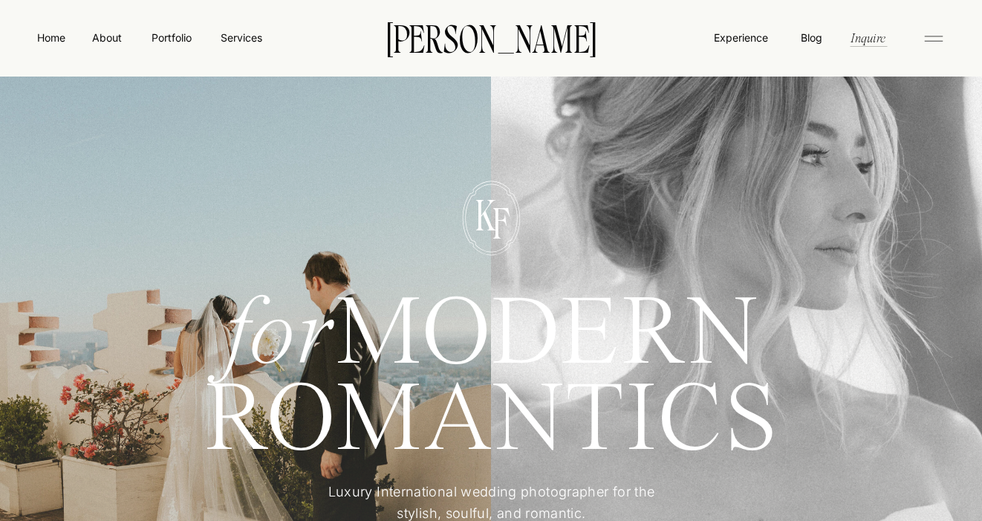  Describe the element at coordinates (491, 420) in the screenshot. I see `h1: ROMANTICS` at that location.